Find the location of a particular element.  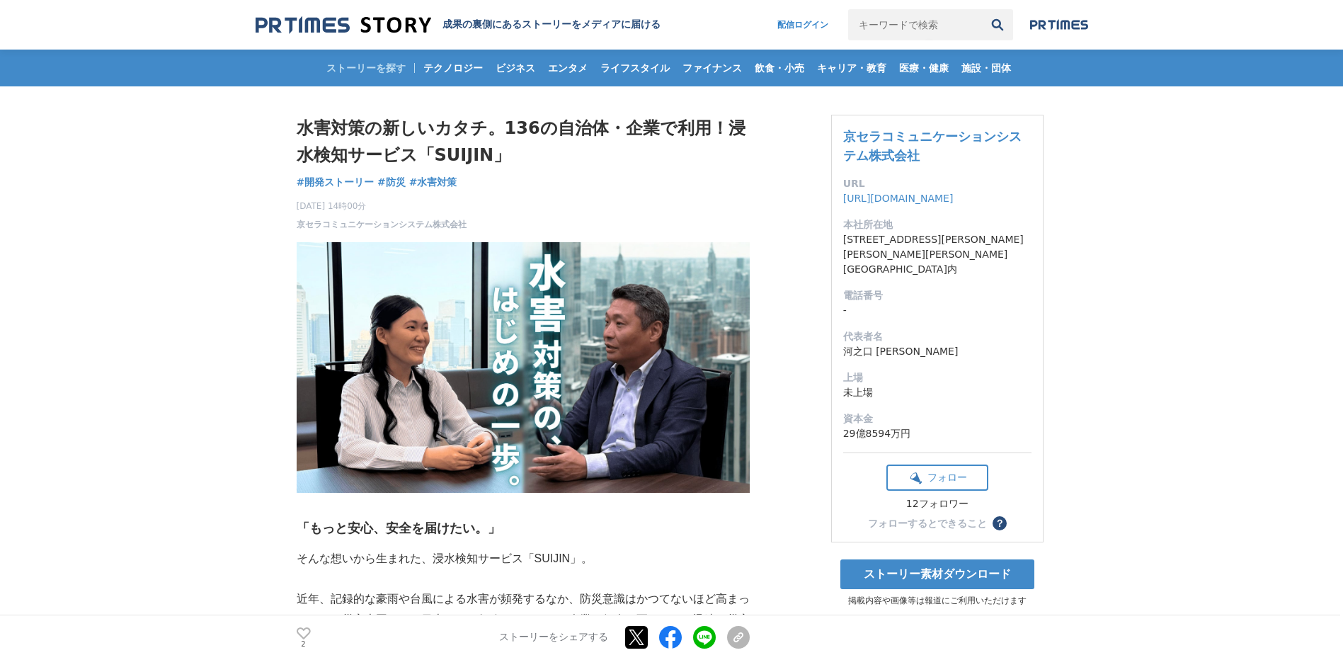

p: ストーリーをシェアする is located at coordinates (554, 638).